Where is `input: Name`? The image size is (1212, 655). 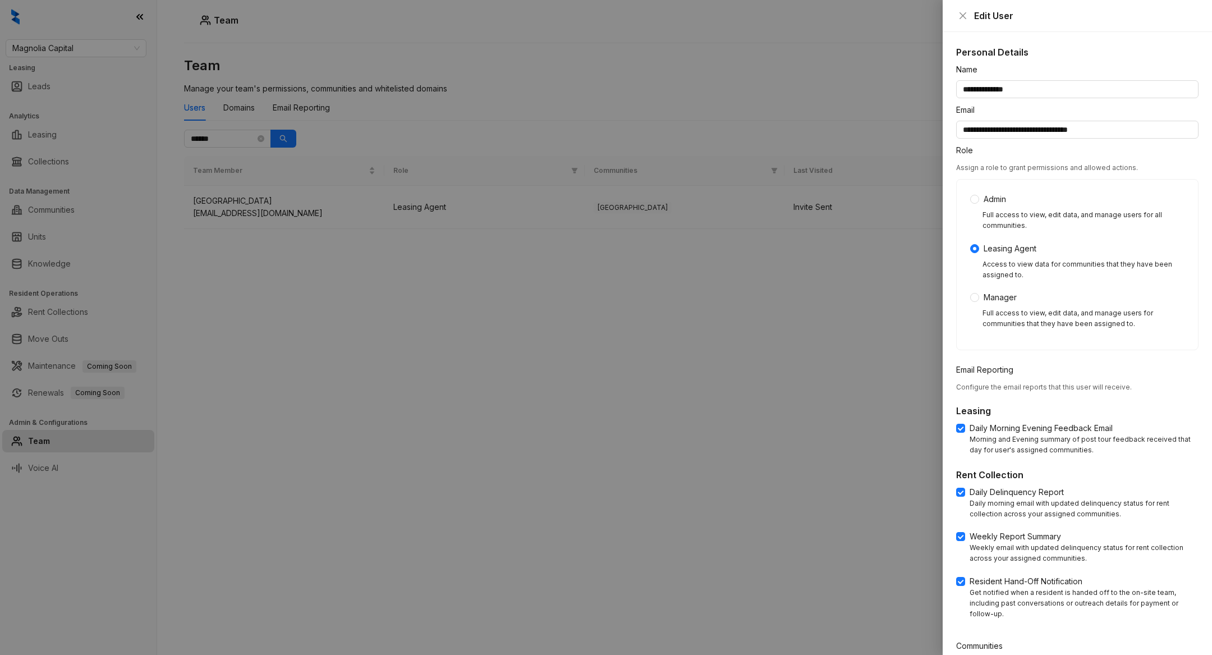 input: Name is located at coordinates (1078, 89).